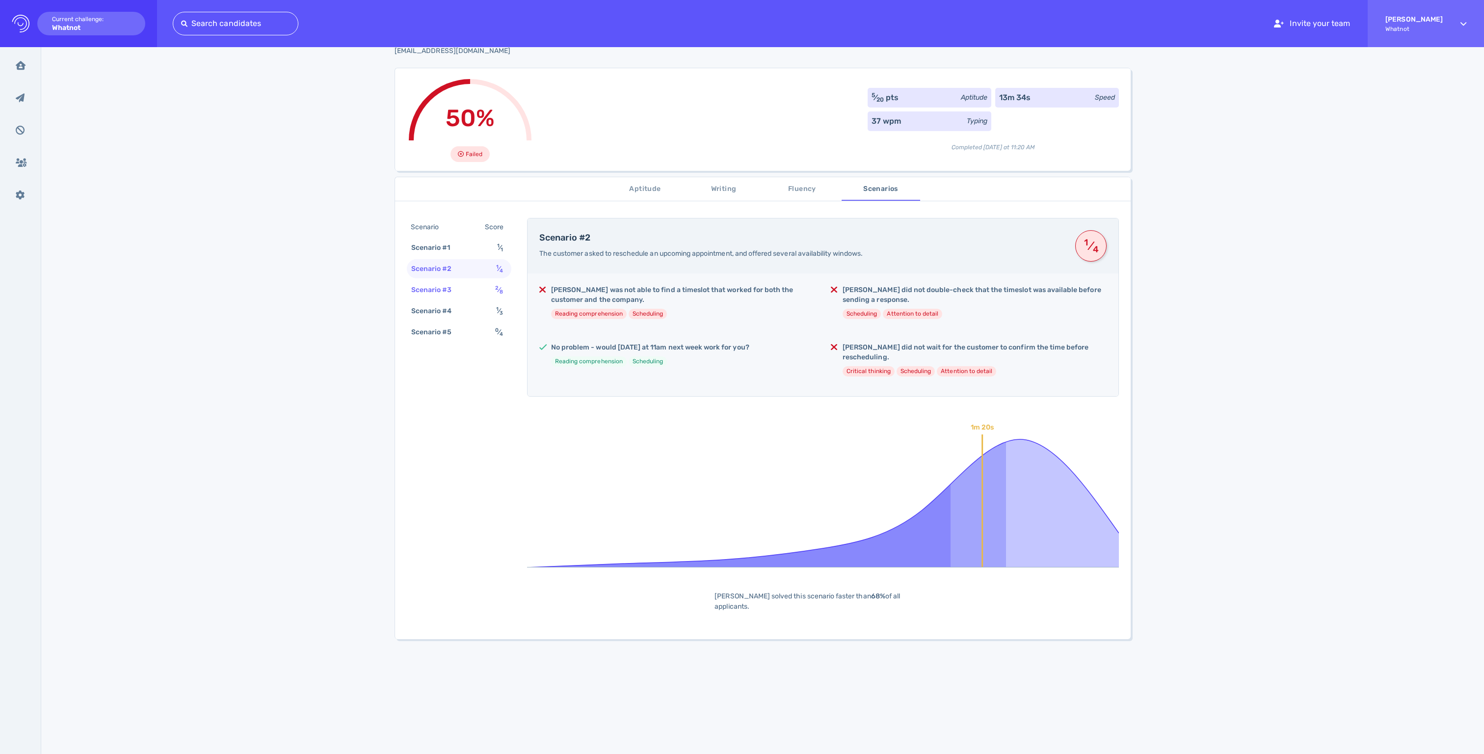  I want to click on span: The customer asked to reschedule an upcoming appointment, and offered several availability windows., so click(701, 253).